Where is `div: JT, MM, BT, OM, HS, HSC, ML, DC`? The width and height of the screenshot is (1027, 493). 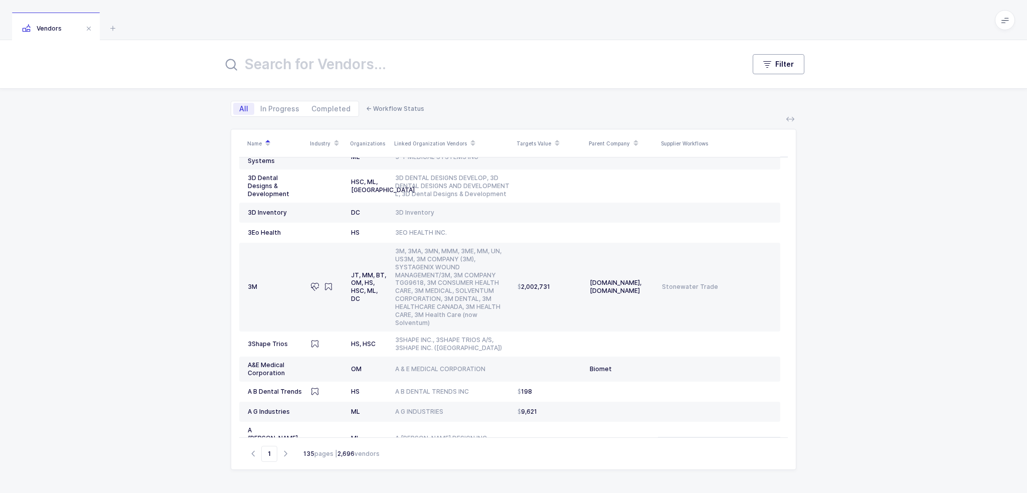 div: JT, MM, BT, OM, HS, HSC, ML, DC is located at coordinates (369, 287).